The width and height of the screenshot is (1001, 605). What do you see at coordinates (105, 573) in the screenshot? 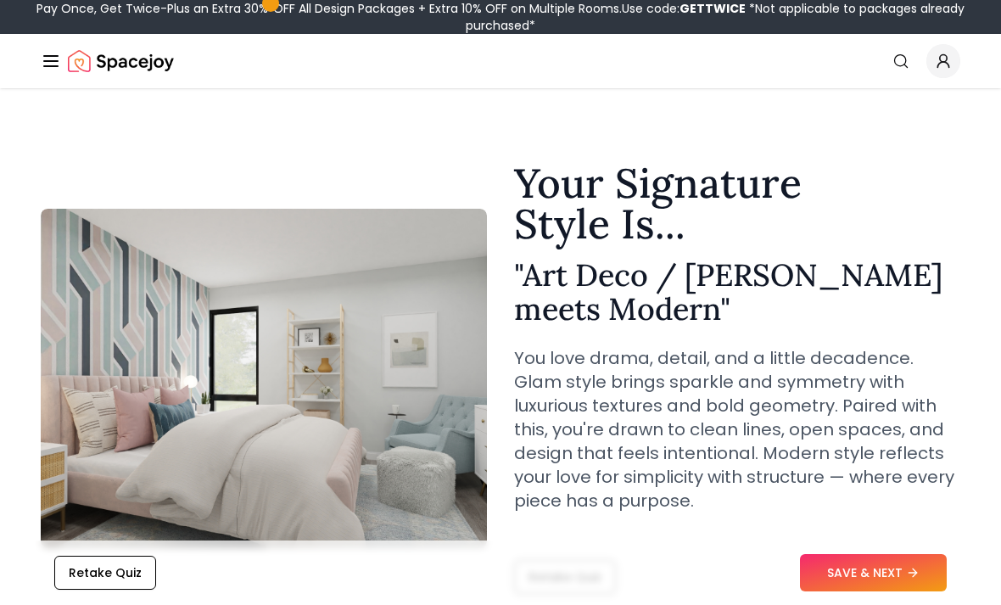
I see `button: Retake Quiz` at bounding box center [105, 573].